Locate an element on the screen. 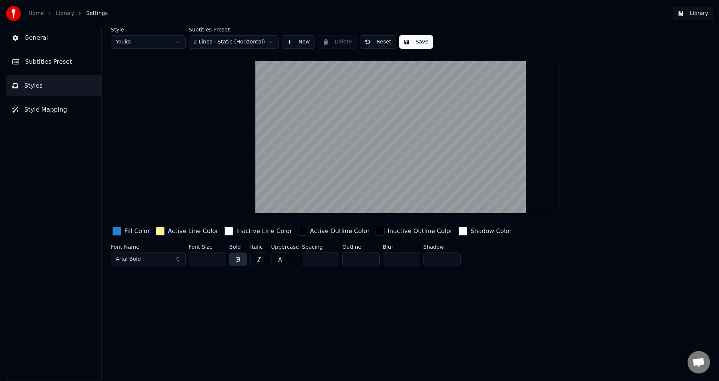  span: Arial Bold is located at coordinates (128, 259).